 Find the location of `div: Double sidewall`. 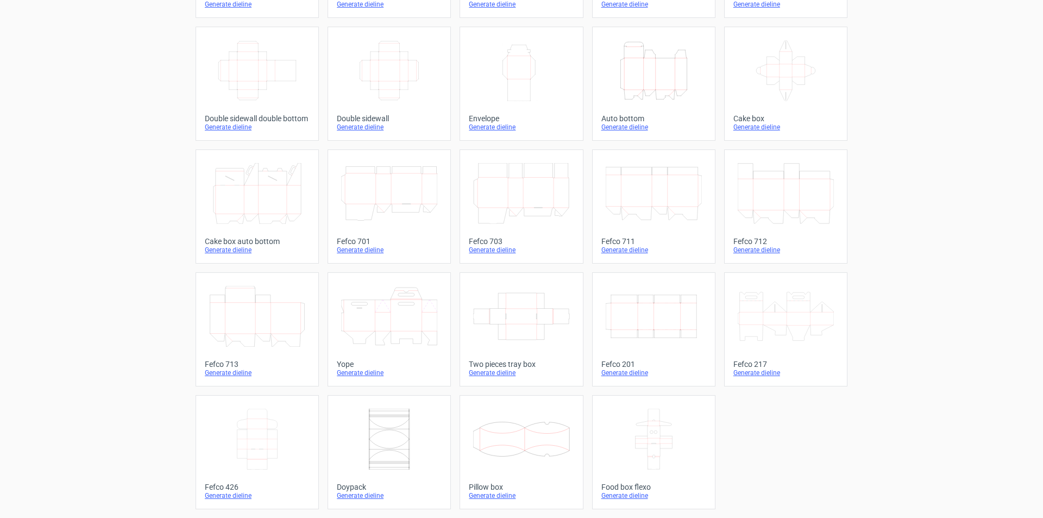

div: Double sidewall is located at coordinates (389, 118).